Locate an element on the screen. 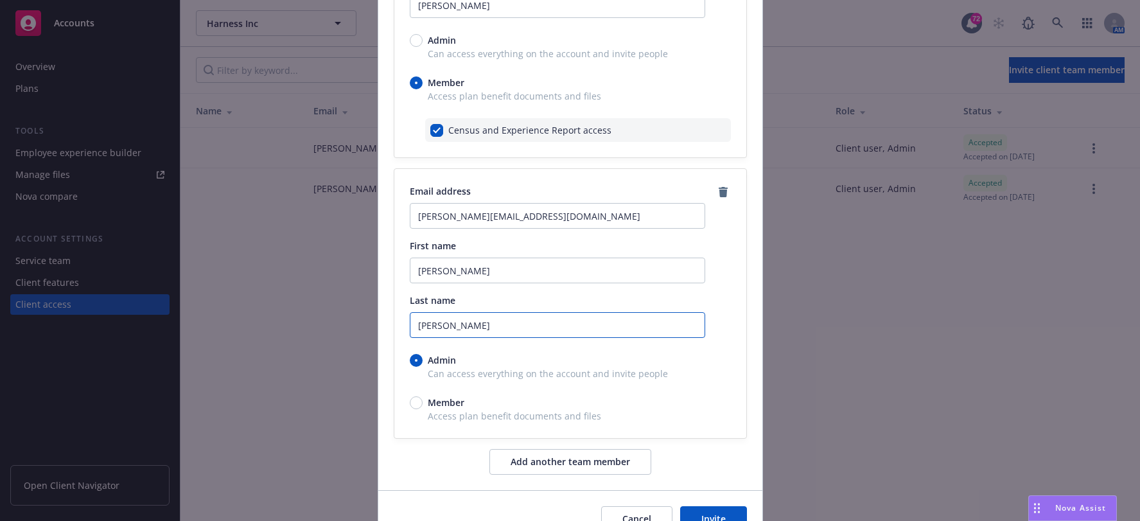 This screenshot has height=521, width=1140. button: Add another team member is located at coordinates (570, 462).